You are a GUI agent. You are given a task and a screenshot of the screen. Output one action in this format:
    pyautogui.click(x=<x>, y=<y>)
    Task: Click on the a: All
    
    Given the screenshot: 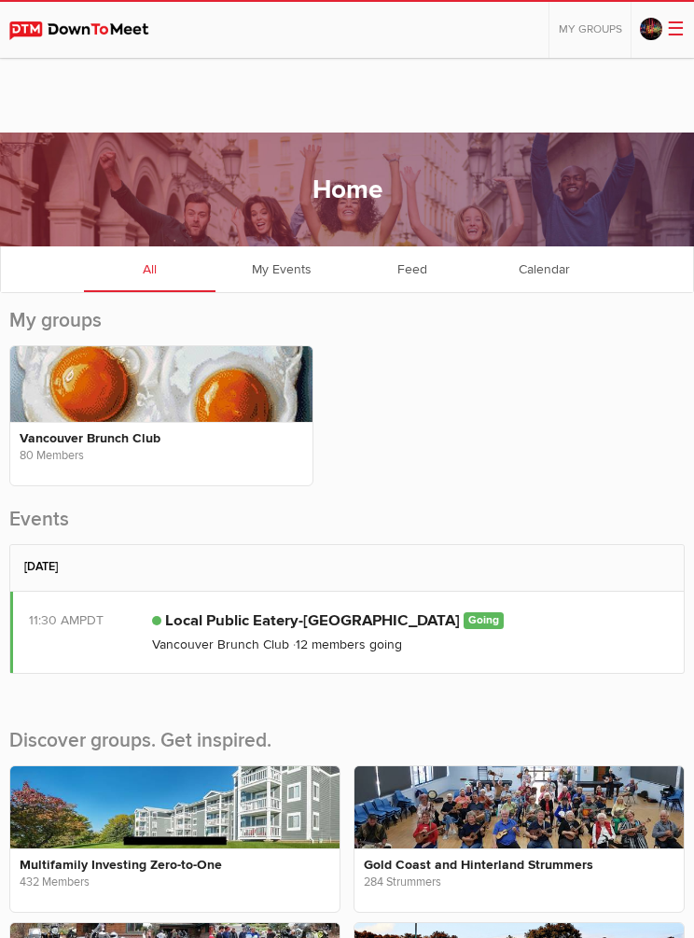 What is the action you would take?
    pyautogui.click(x=149, y=269)
    